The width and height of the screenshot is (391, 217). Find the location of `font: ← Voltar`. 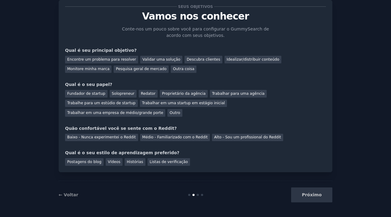

font: ← Voltar is located at coordinates (68, 195).